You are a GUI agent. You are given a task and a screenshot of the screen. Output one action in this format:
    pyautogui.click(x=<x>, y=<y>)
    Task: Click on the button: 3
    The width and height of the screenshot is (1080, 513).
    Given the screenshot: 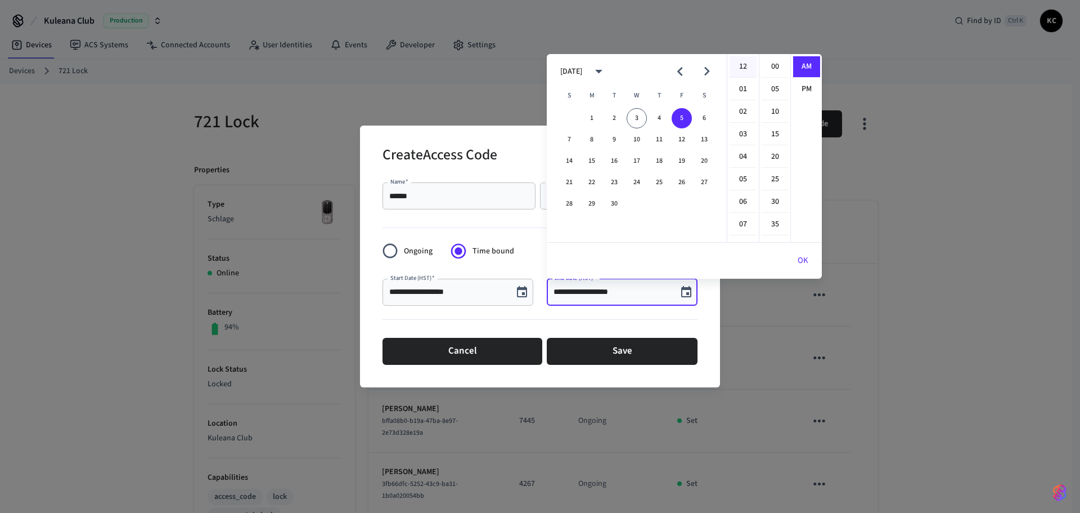 What is the action you would take?
    pyautogui.click(x=637, y=118)
    